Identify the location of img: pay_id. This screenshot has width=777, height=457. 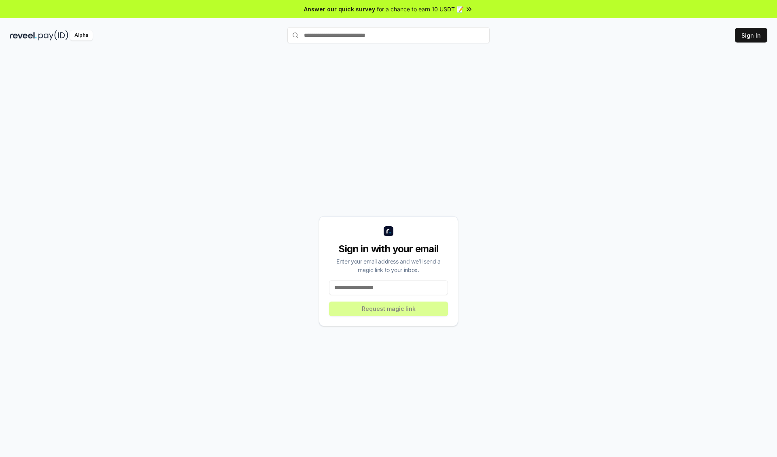
(53, 35).